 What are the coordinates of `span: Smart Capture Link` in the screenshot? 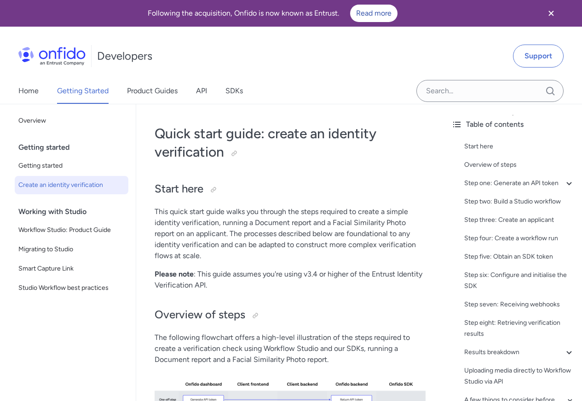 It's located at (71, 269).